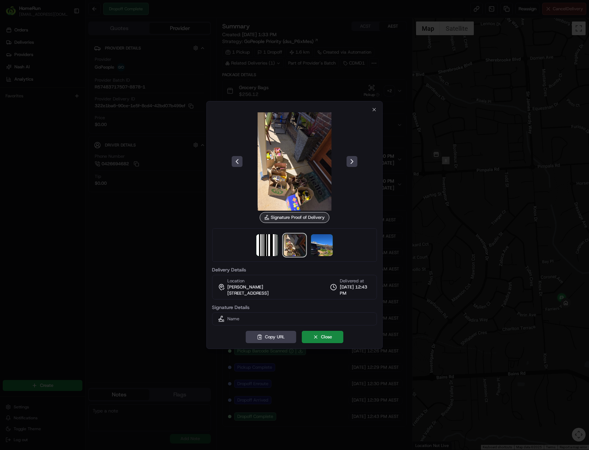  Describe the element at coordinates (271, 337) in the screenshot. I see `button: Copy URL` at that location.